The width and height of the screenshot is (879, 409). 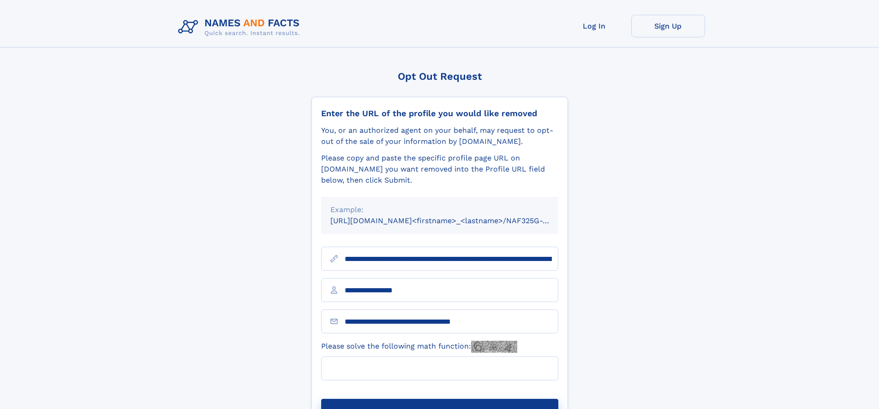 What do you see at coordinates (440, 113) in the screenshot?
I see `div: Enter the URL of the profile you would like removed` at bounding box center [440, 113].